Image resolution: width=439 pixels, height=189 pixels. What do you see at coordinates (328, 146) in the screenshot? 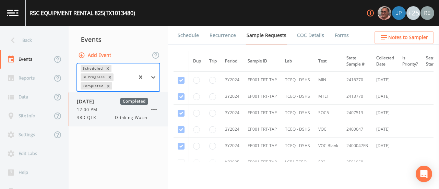
I see `td: VOC Blank` at bounding box center [328, 146].